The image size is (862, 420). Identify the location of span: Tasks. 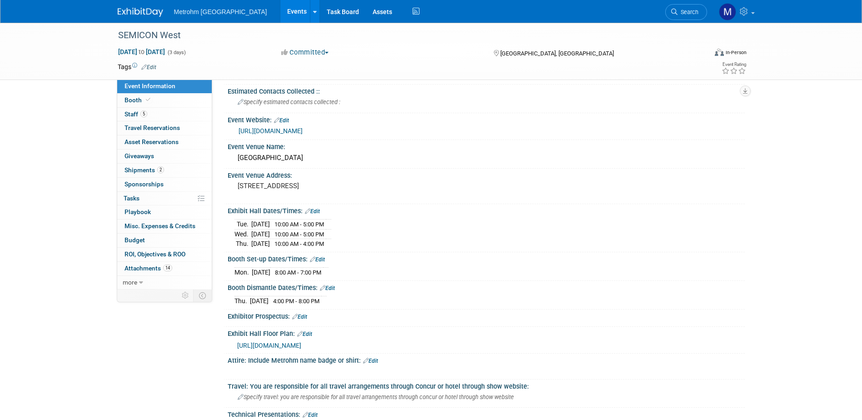
(131, 198).